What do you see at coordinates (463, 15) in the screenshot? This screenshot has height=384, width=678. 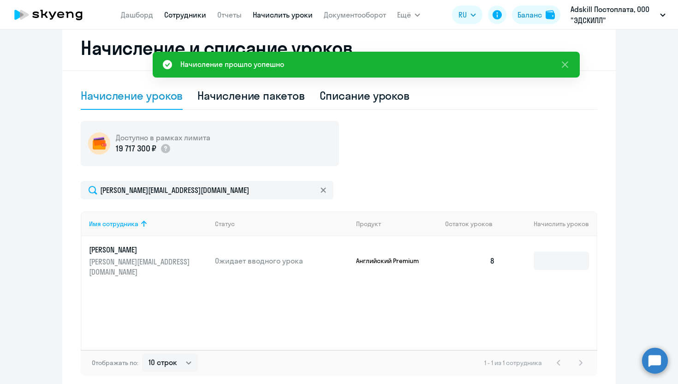 I see `span: RU` at bounding box center [463, 15].